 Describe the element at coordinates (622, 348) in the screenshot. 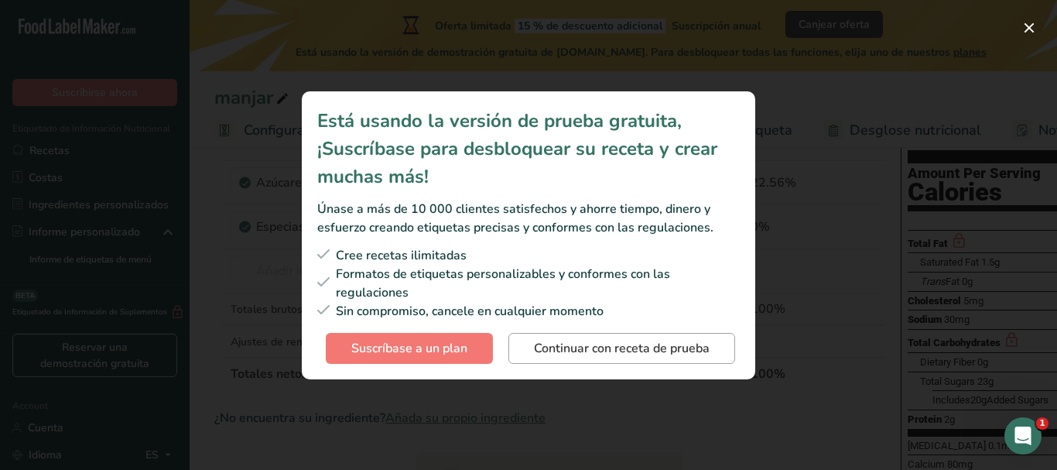

I see `span: Continuar con receta de prueba` at that location.